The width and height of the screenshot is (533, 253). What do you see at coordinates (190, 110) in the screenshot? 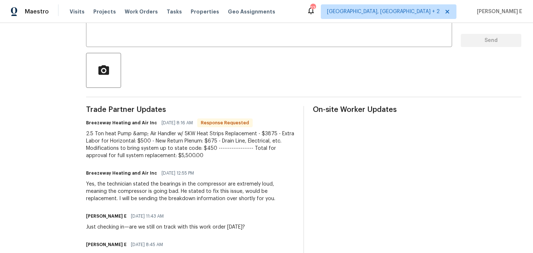
I see `span: Trade Partner Updates` at bounding box center [190, 110].